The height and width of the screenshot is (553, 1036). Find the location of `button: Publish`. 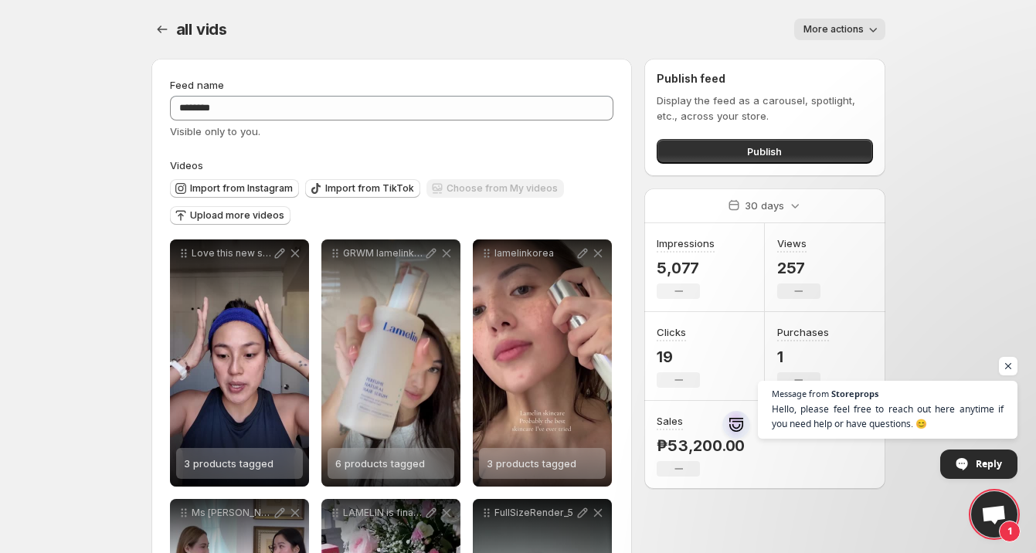

button: Publish is located at coordinates (764, 151).